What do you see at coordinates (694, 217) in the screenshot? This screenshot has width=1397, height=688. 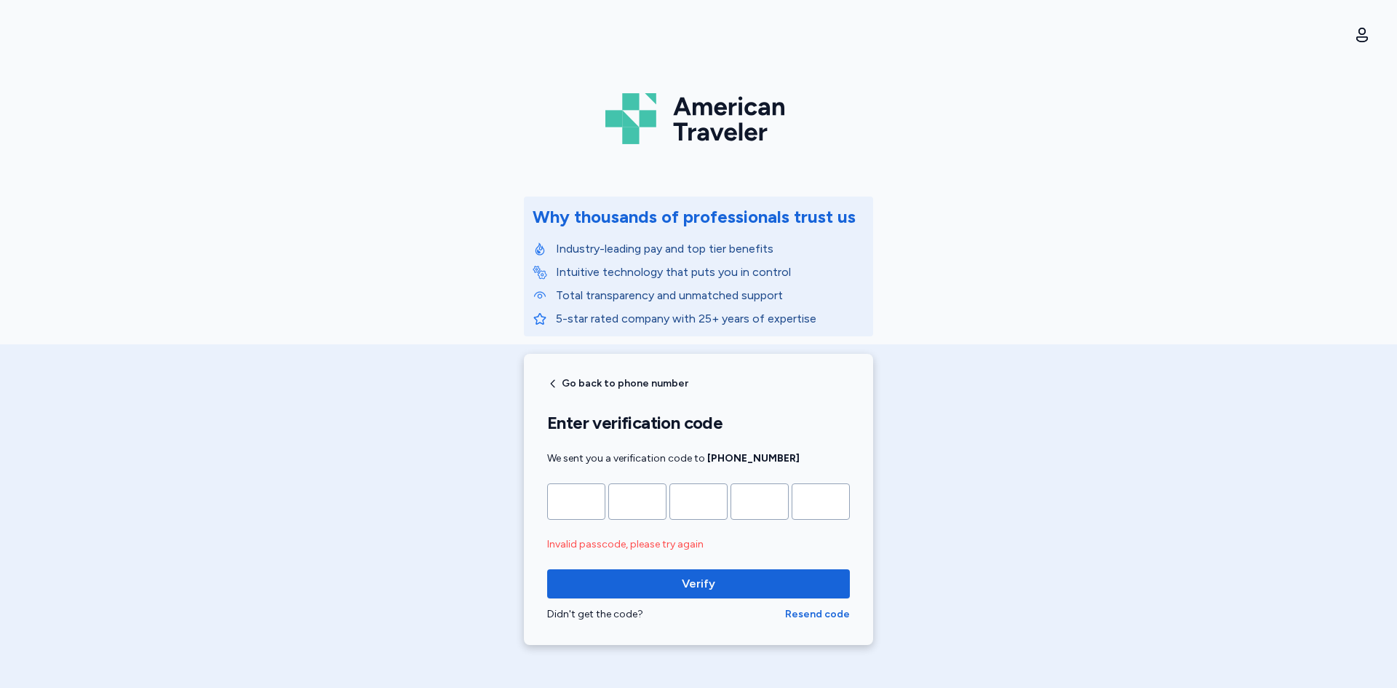 I see `div: Why thousands of professionals trust us` at bounding box center [694, 217].